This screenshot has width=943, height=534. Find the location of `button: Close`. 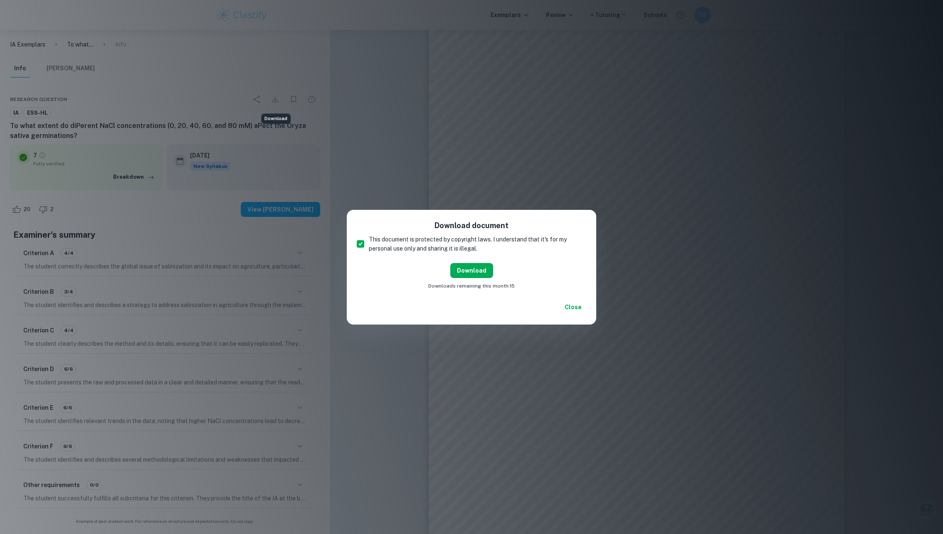

button: Close is located at coordinates (573, 307).